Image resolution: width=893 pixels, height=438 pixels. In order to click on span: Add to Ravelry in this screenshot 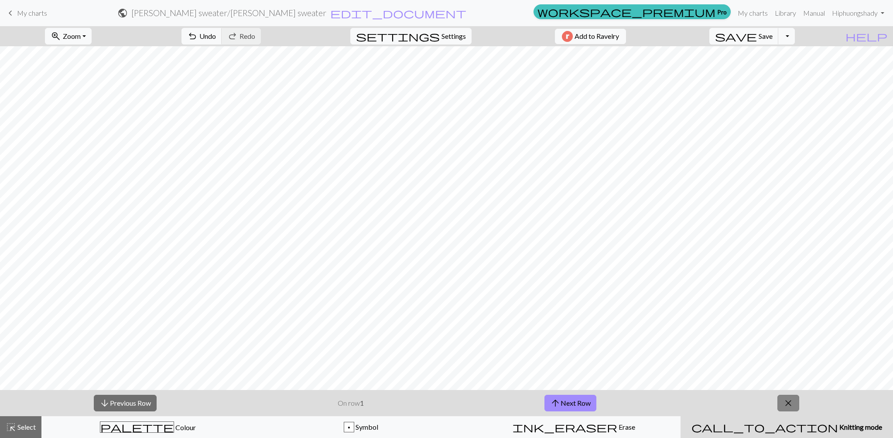, I will do `click(597, 36)`.